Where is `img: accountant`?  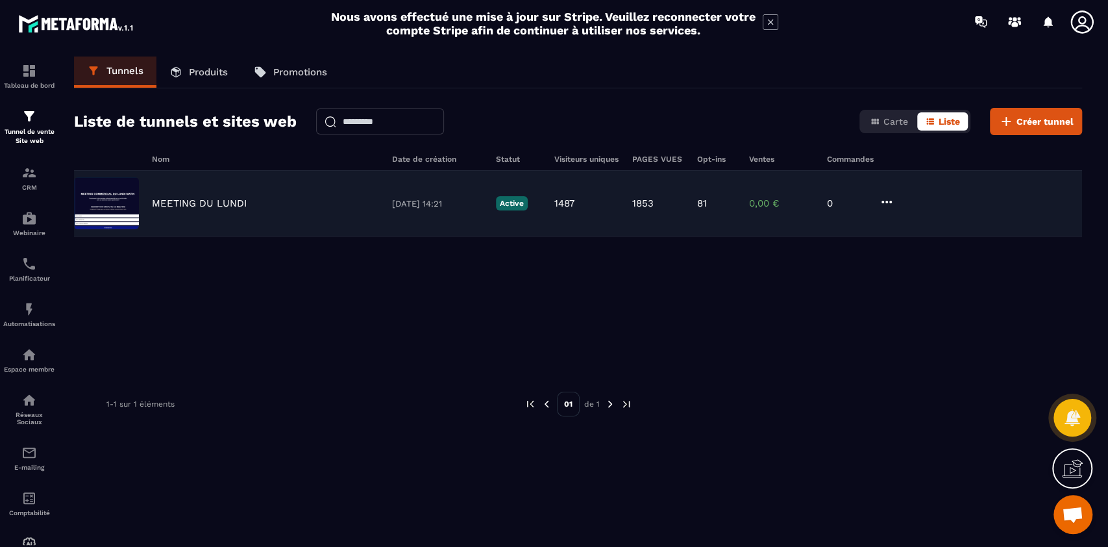 img: accountant is located at coordinates (29, 498).